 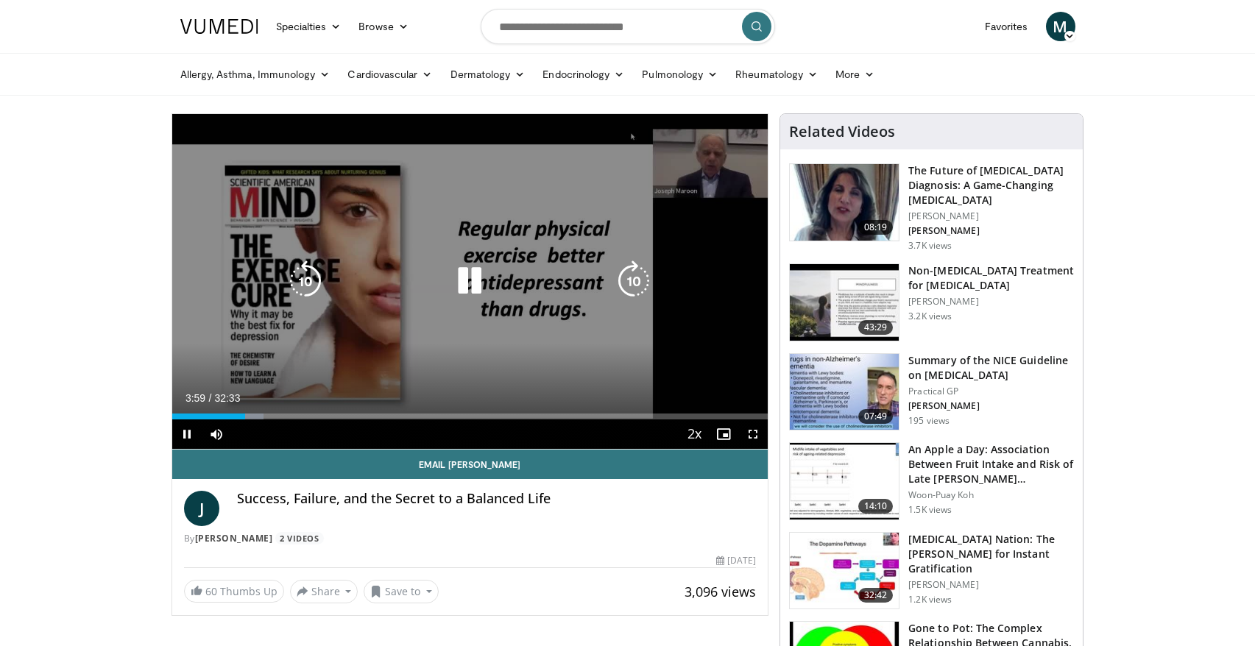 What do you see at coordinates (187, 434) in the screenshot?
I see `button: Pause` at bounding box center [187, 434].